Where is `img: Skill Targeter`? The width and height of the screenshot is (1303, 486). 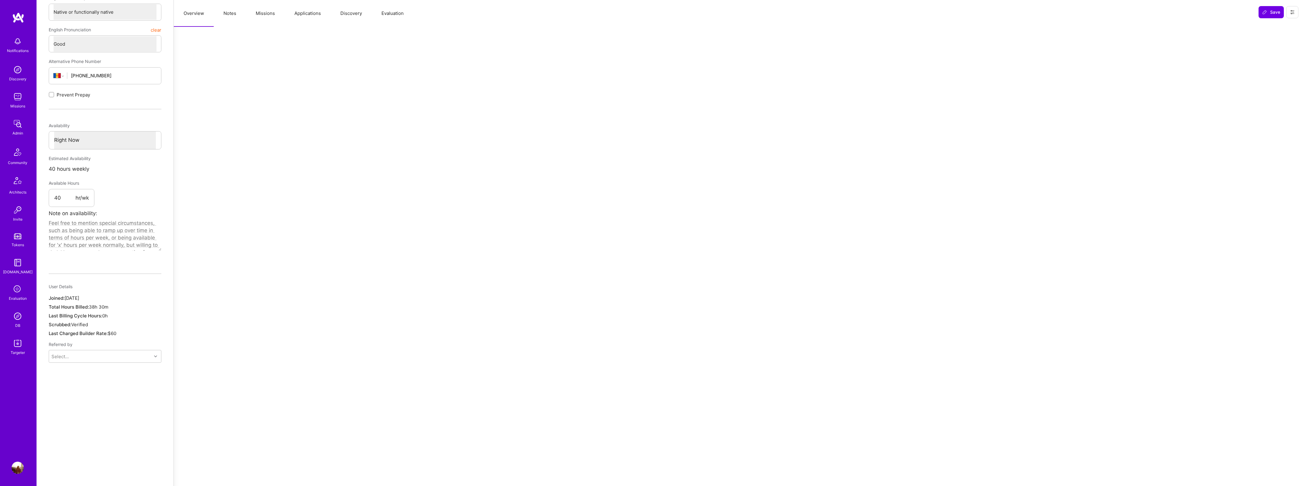 img: Skill Targeter is located at coordinates (18, 343).